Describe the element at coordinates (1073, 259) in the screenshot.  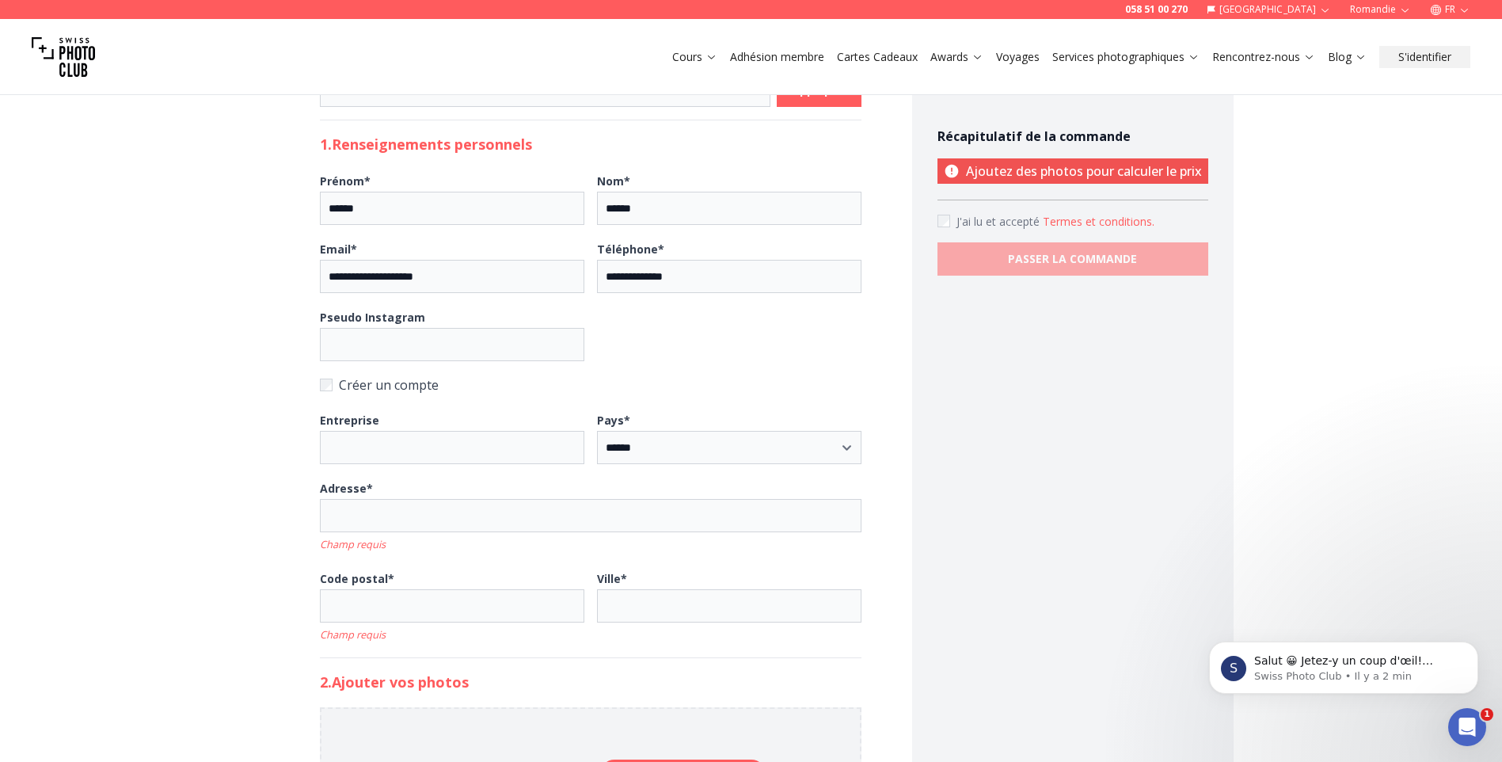
I see `button: PASSER LA COMMANDE` at that location.